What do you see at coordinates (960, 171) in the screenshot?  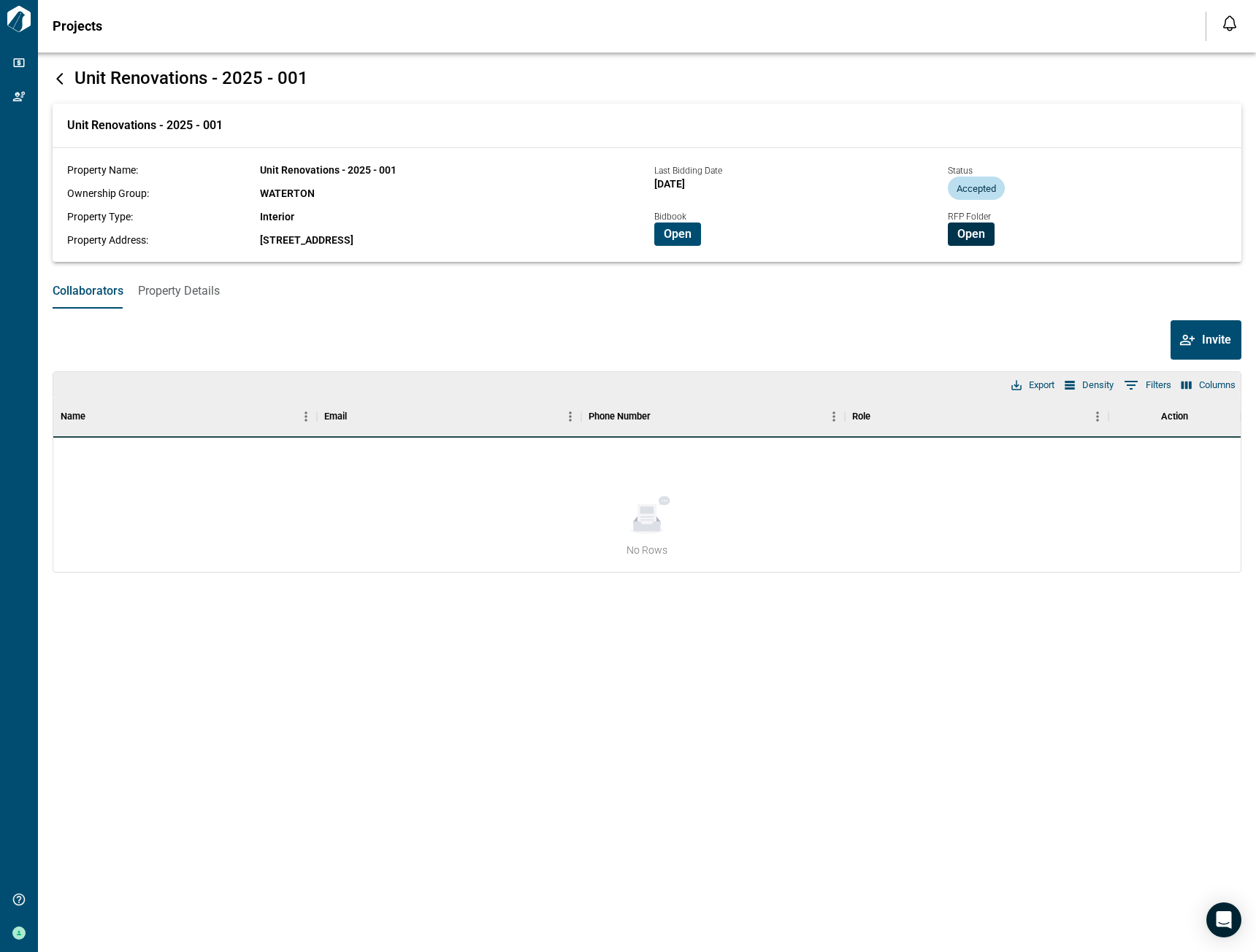 I see `span: Status` at bounding box center [960, 171].